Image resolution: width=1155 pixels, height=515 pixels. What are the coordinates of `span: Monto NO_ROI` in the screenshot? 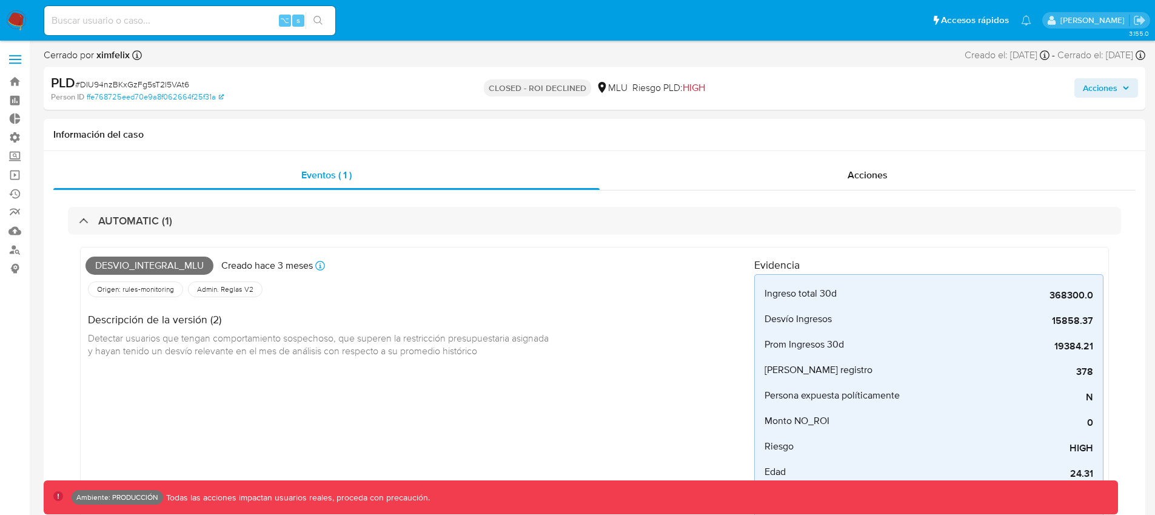 It's located at (797, 421).